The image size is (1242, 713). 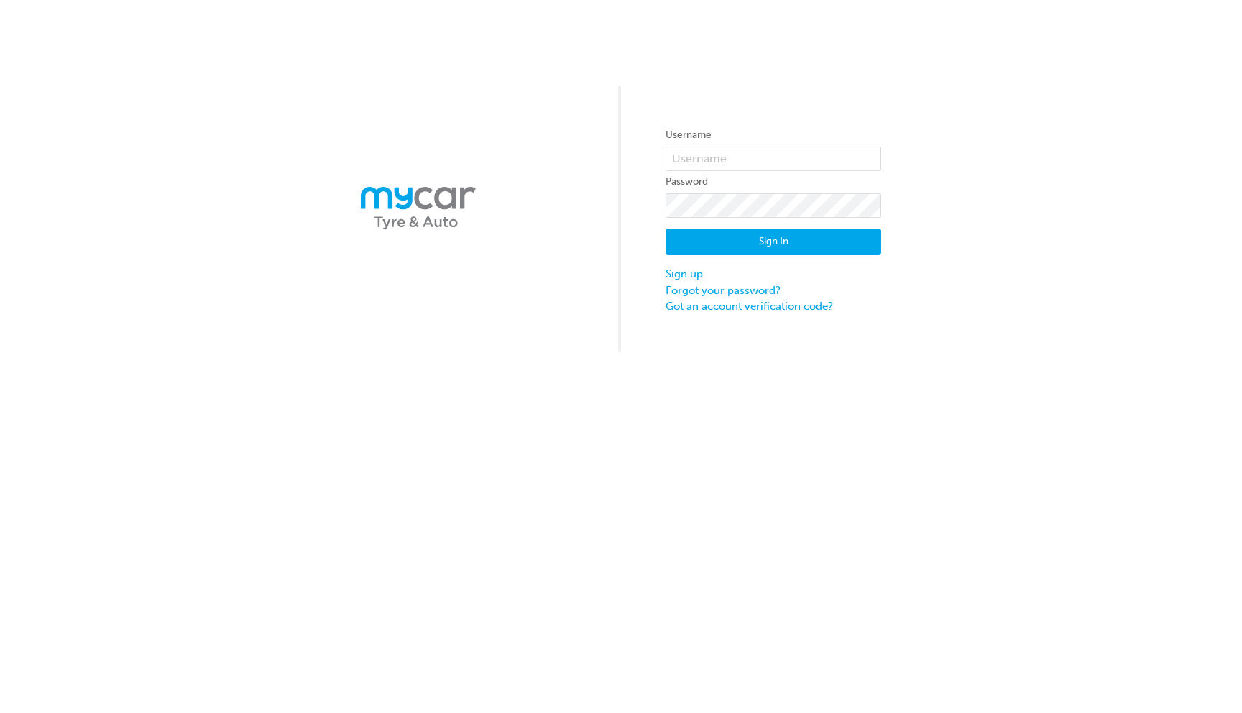 What do you see at coordinates (418, 208) in the screenshot?
I see `img: emu` at bounding box center [418, 208].